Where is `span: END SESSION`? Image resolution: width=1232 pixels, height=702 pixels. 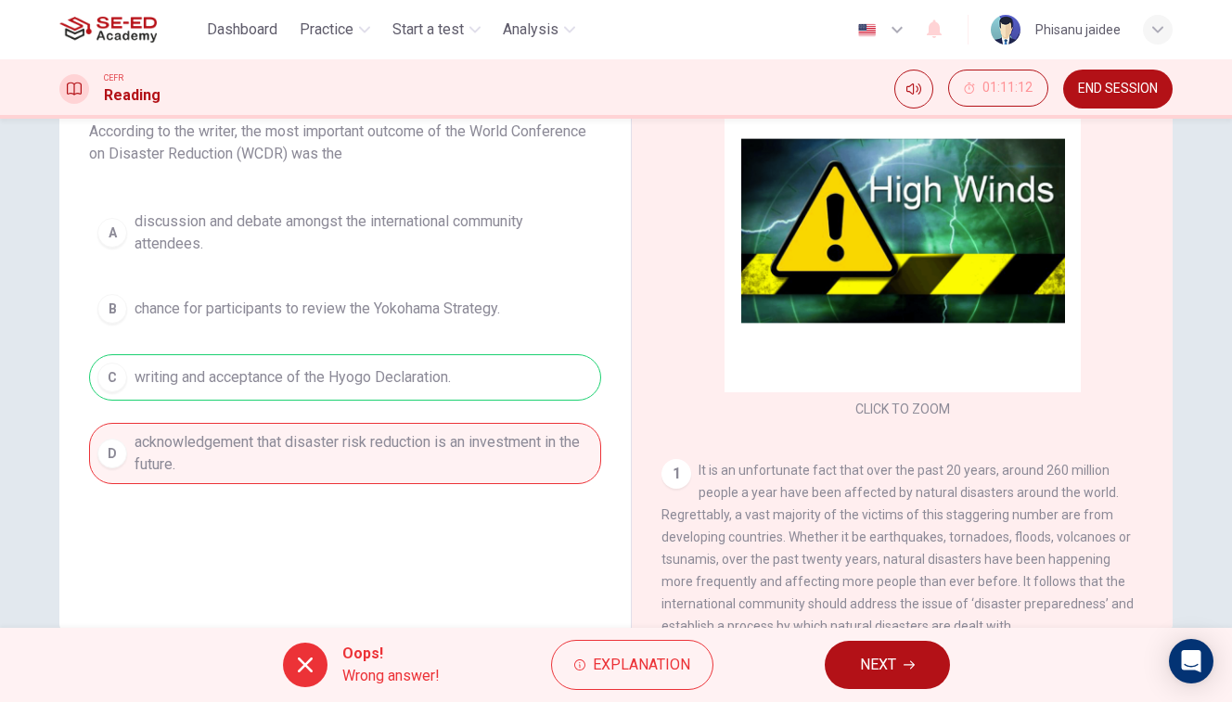 span: END SESSION is located at coordinates (1118, 89).